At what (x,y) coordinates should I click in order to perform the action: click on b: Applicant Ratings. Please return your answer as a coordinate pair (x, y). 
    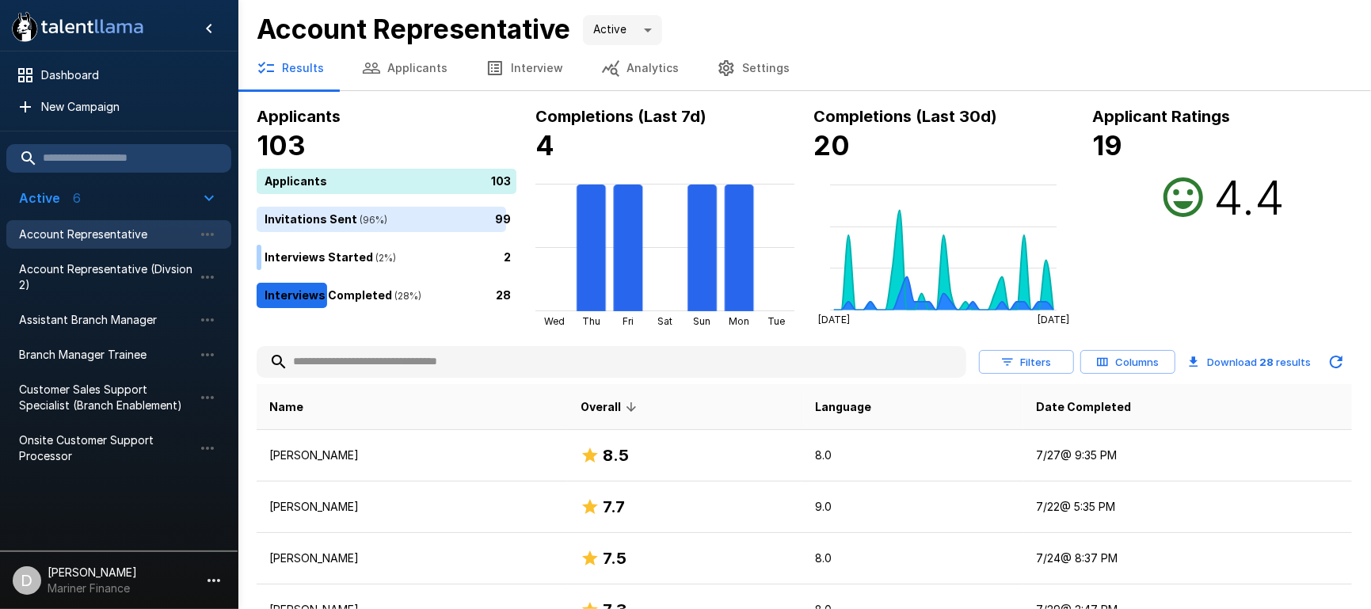
    Looking at the image, I should click on (1161, 116).